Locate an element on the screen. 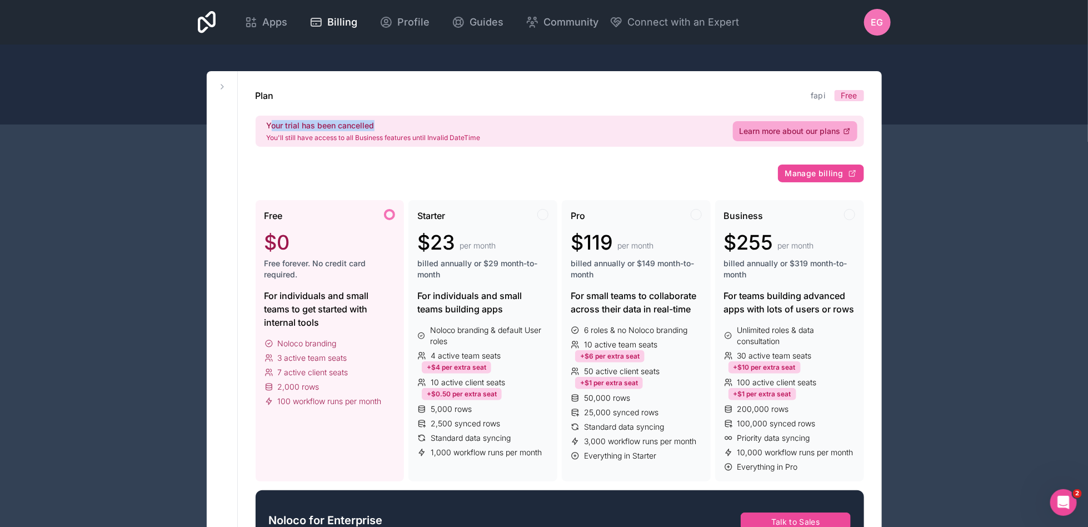 The width and height of the screenshot is (1088, 527). div: +$4 per extra seat is located at coordinates (456, 367).